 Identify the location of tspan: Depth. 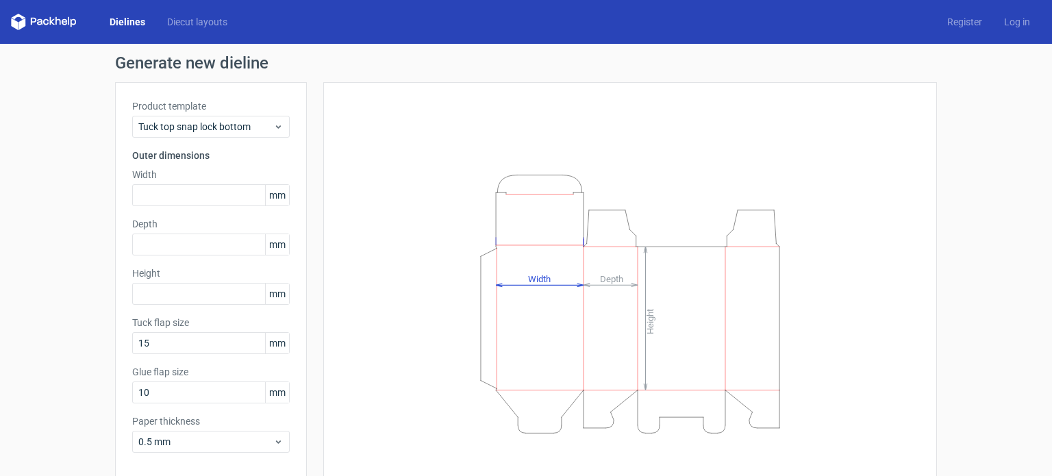
(612, 278).